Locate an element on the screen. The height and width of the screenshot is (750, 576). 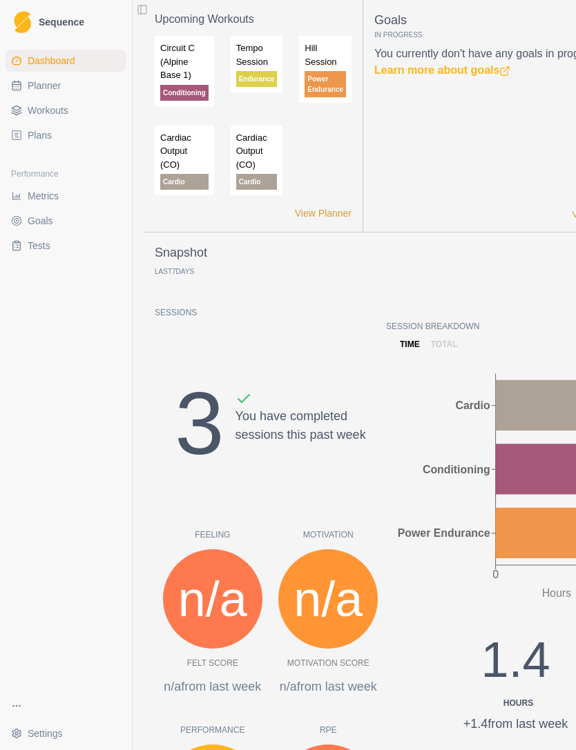
tspan: 0 is located at coordinates (495, 574).